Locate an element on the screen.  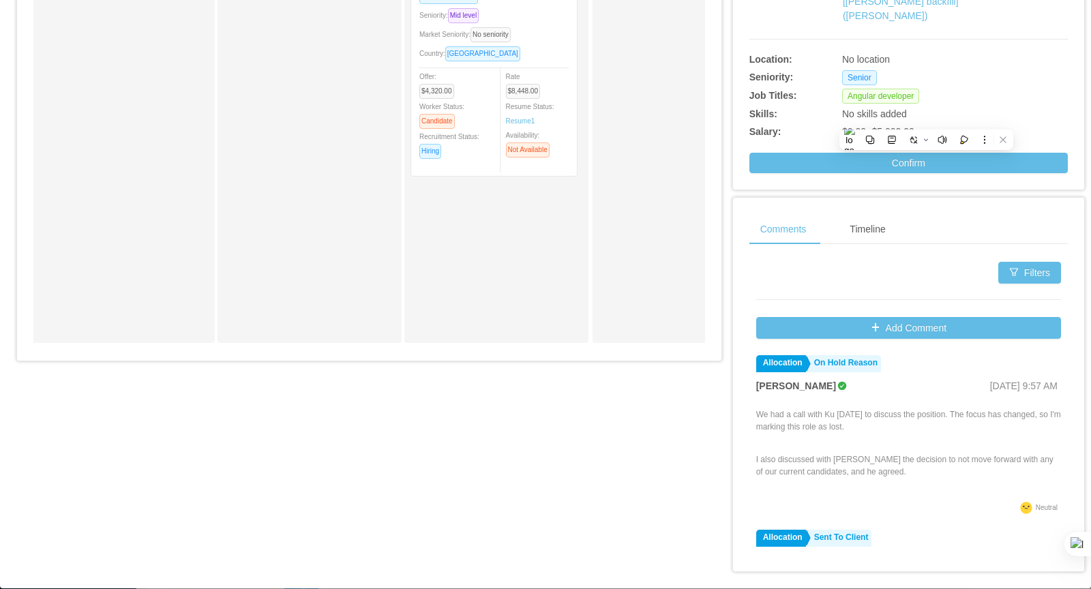
span: Neutral is located at coordinates (1047, 507).